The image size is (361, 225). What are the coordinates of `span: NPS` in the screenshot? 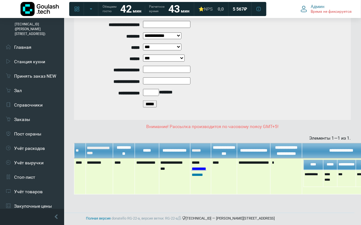 It's located at (208, 9).